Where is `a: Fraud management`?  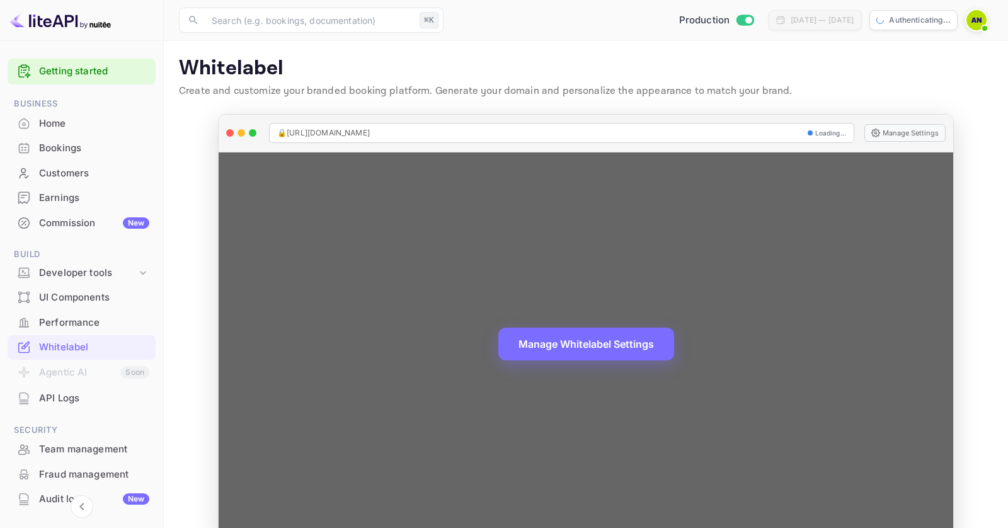 a: Fraud management is located at coordinates (81, 474).